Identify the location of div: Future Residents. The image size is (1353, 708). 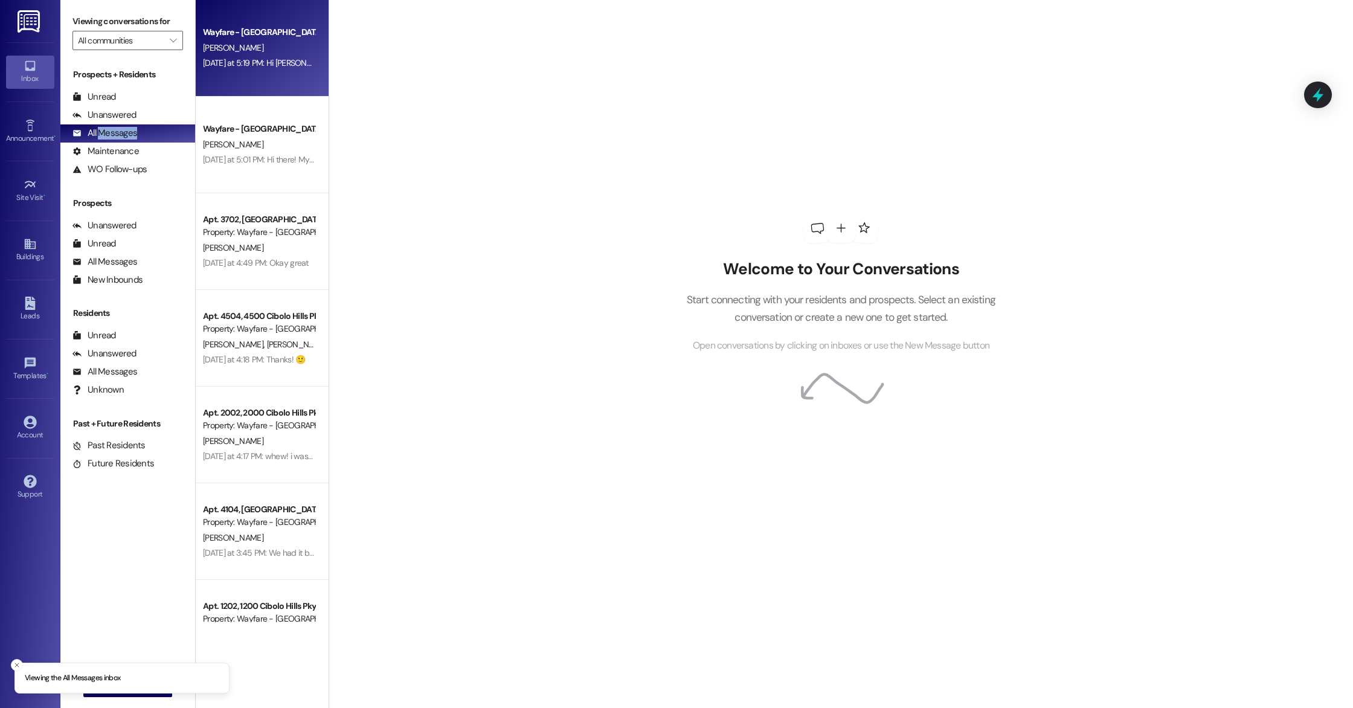
(113, 463).